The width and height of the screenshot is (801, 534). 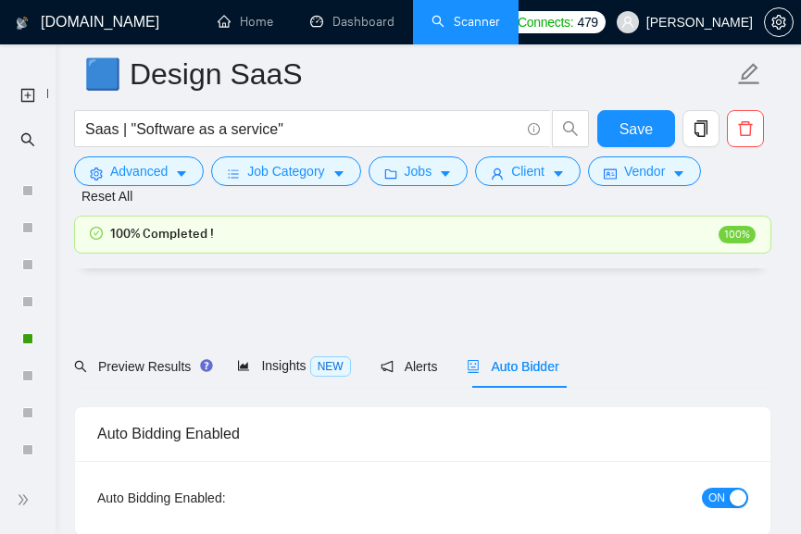 What do you see at coordinates (737, 234) in the screenshot?
I see `span: 100%` at bounding box center [737, 234].